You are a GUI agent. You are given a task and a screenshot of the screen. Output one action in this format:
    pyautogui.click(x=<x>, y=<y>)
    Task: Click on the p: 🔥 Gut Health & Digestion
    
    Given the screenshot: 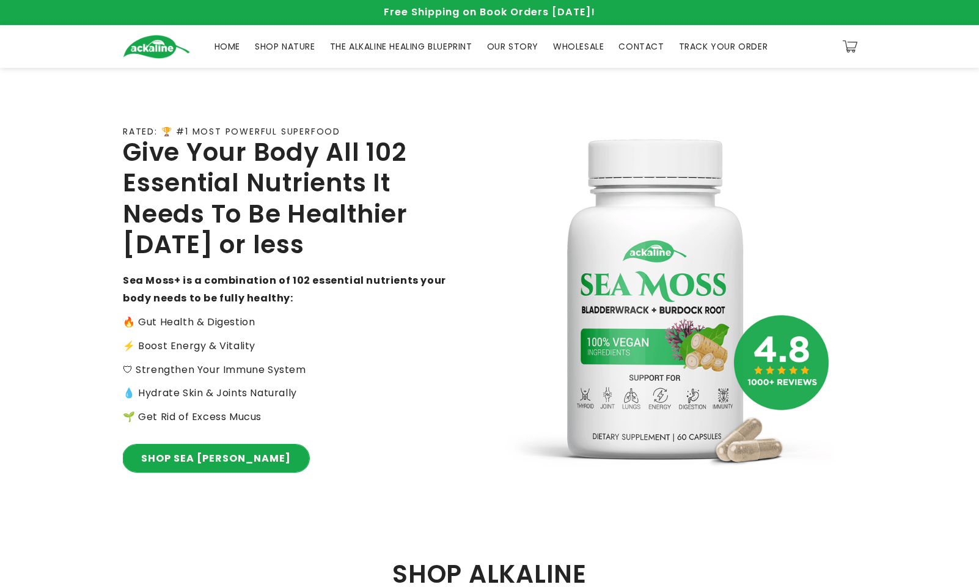 What is the action you would take?
    pyautogui.click(x=285, y=322)
    